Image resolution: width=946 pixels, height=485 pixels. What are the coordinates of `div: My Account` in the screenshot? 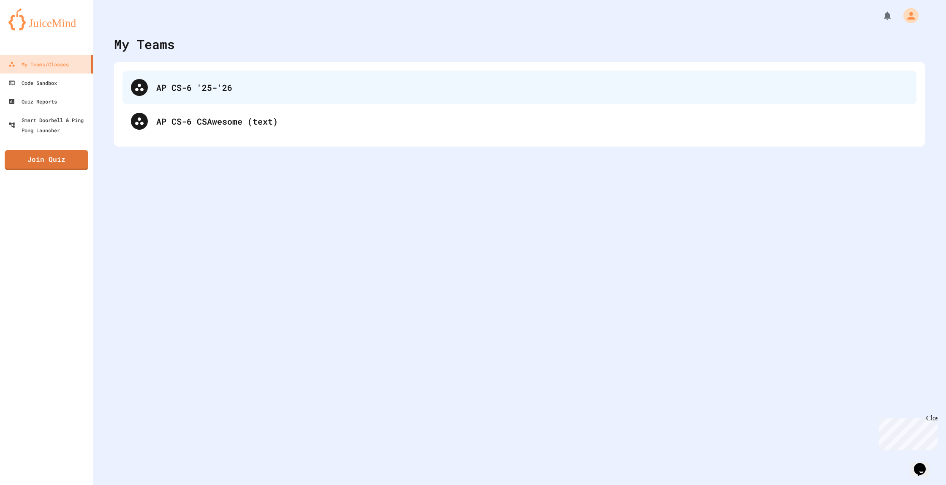 It's located at (907, 16).